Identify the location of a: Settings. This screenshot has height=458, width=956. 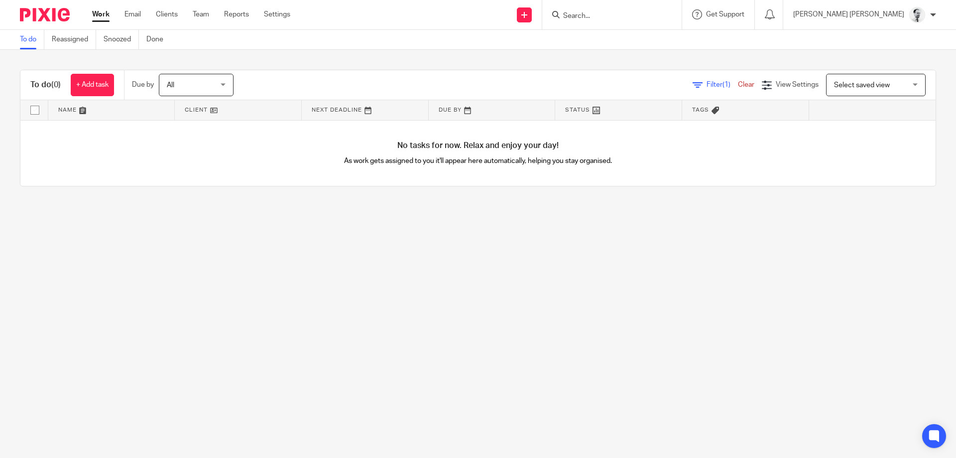
(277, 14).